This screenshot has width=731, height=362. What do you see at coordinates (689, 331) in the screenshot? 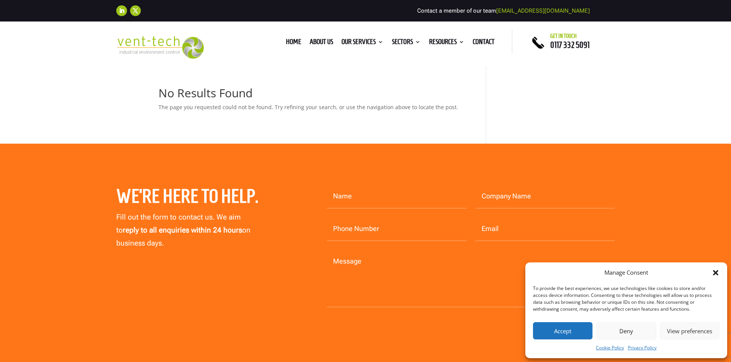
I see `button: View preferences` at bounding box center [689, 331].